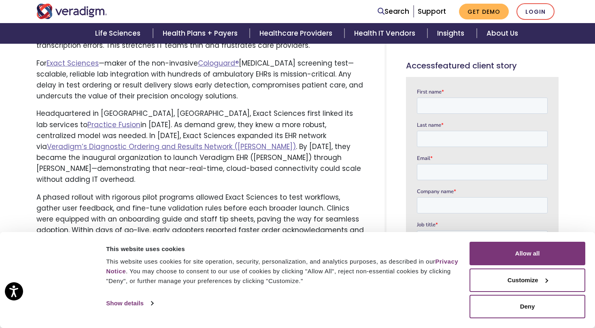  Describe the element at coordinates (201, 33) in the screenshot. I see `a: Health Plans + Payers` at that location.